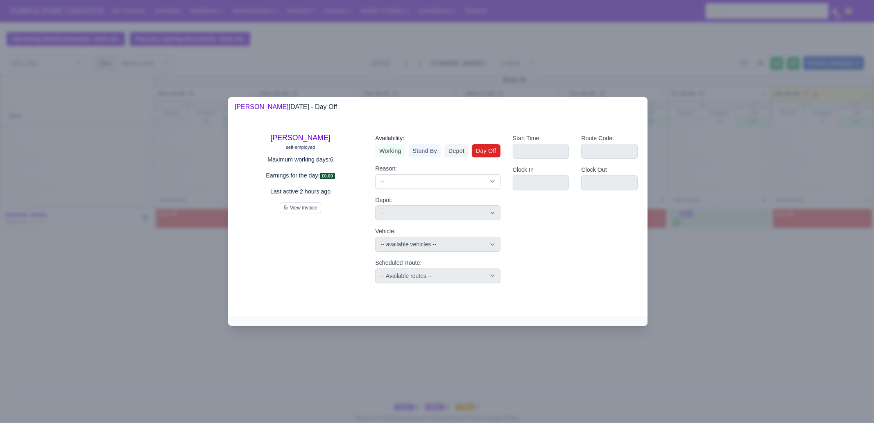 The height and width of the screenshot is (423, 874). Describe the element at coordinates (854, 403) in the screenshot. I see `div: Chat Widget` at that location.